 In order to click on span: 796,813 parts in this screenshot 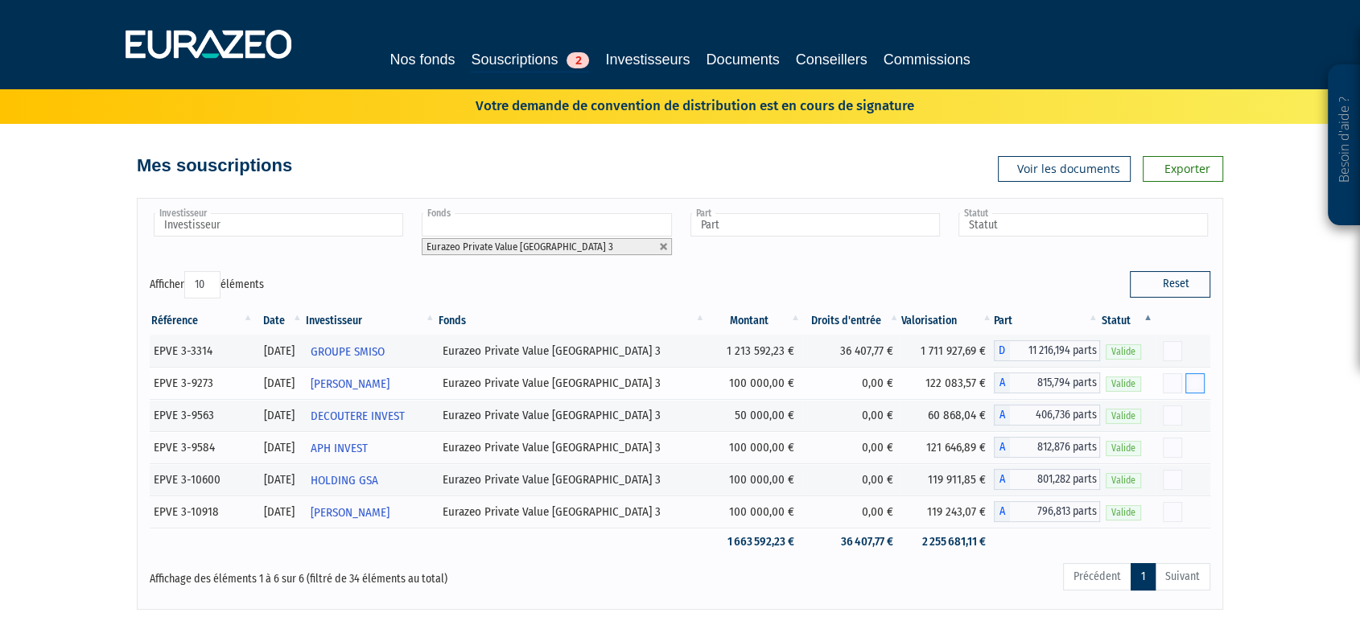, I will do `click(1055, 512)`.